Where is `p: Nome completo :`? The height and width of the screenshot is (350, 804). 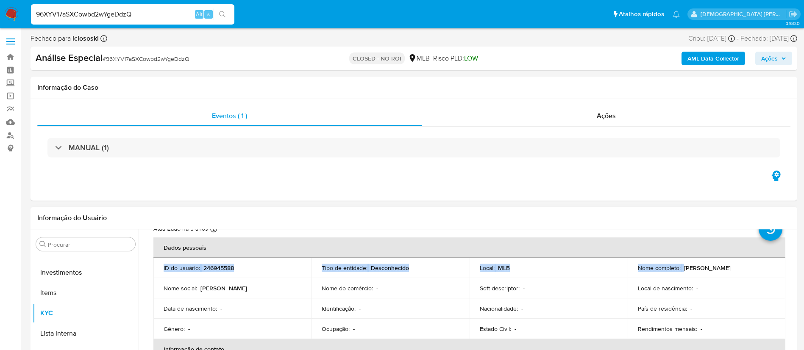
p: Nome completo : is located at coordinates (659, 268).